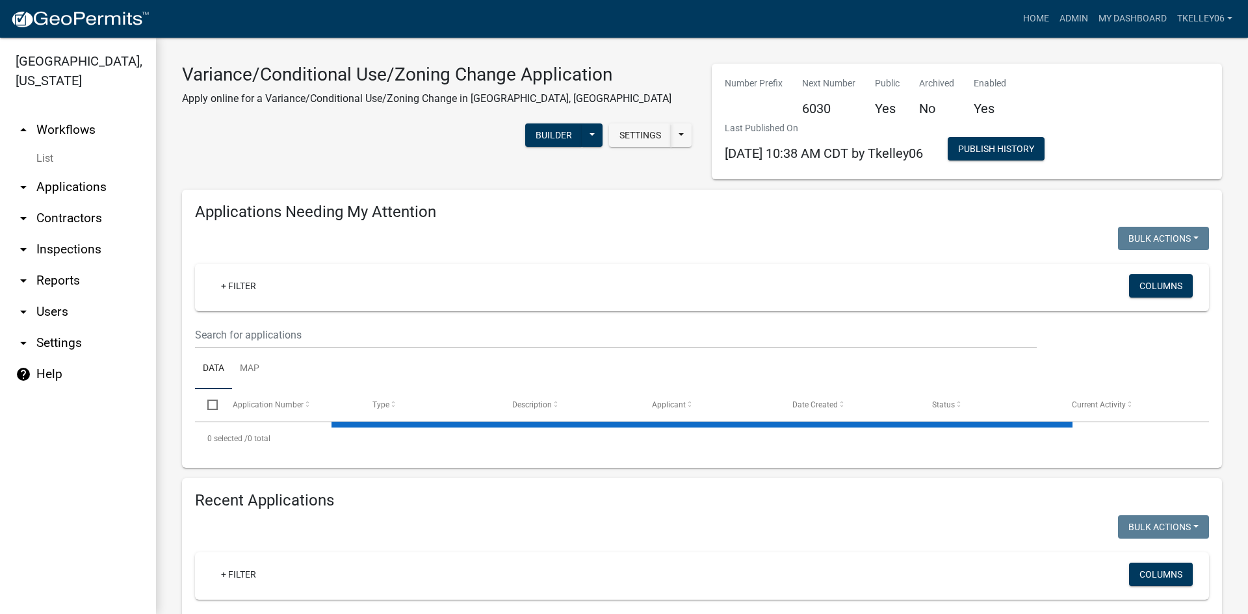  What do you see at coordinates (1204, 19) in the screenshot?
I see `a: Tkelley06` at bounding box center [1204, 19].